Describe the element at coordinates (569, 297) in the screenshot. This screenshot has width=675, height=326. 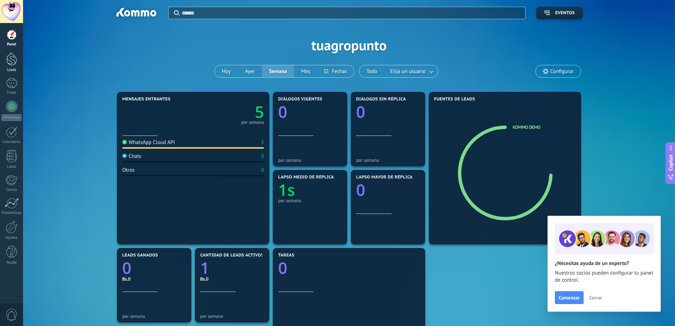
I see `button: Comenzar` at that location.